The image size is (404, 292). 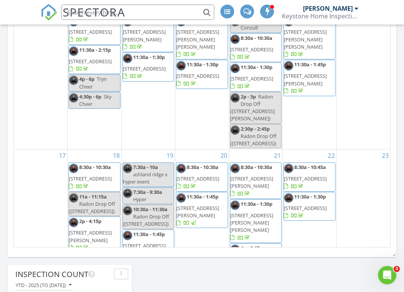 What do you see at coordinates (252, 248) in the screenshot?
I see `span: 4p - 6:15p` at bounding box center [252, 248].